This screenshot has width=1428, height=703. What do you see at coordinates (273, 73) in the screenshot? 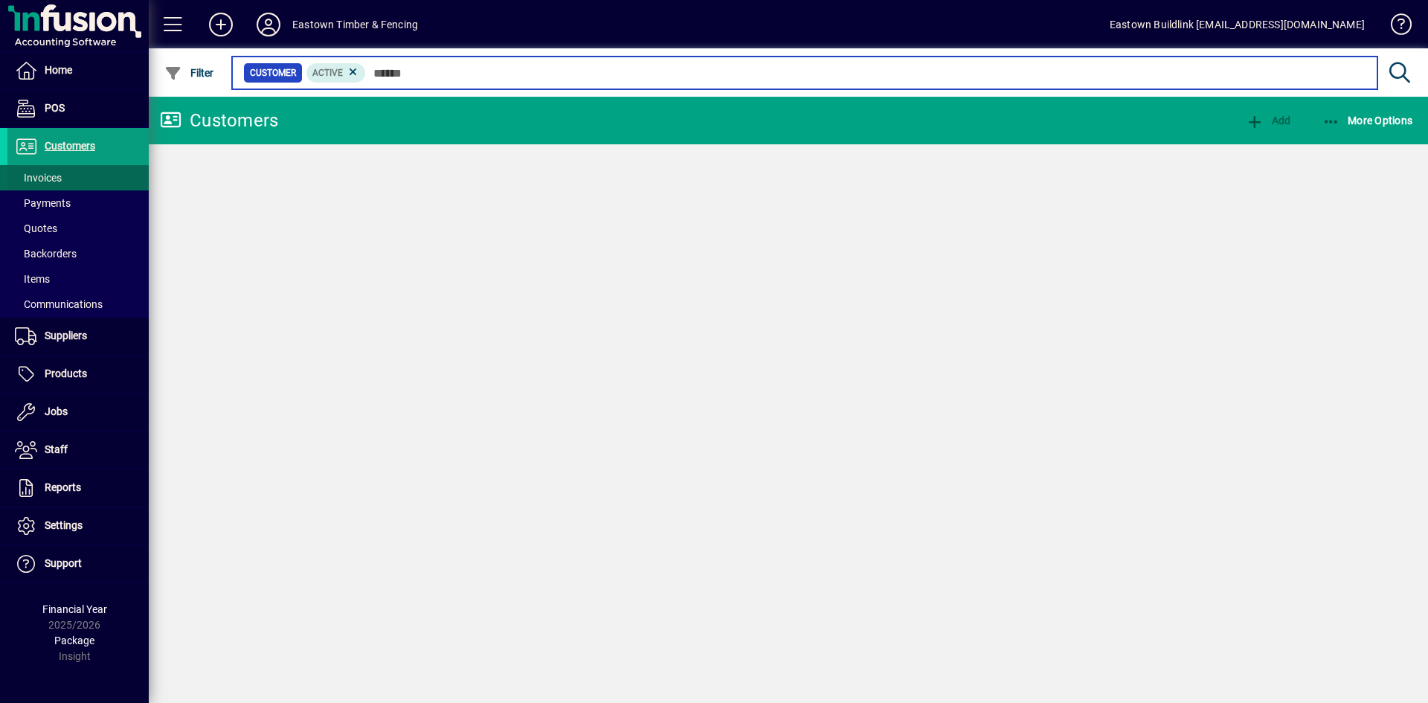
I see `span: Customer` at bounding box center [273, 73].